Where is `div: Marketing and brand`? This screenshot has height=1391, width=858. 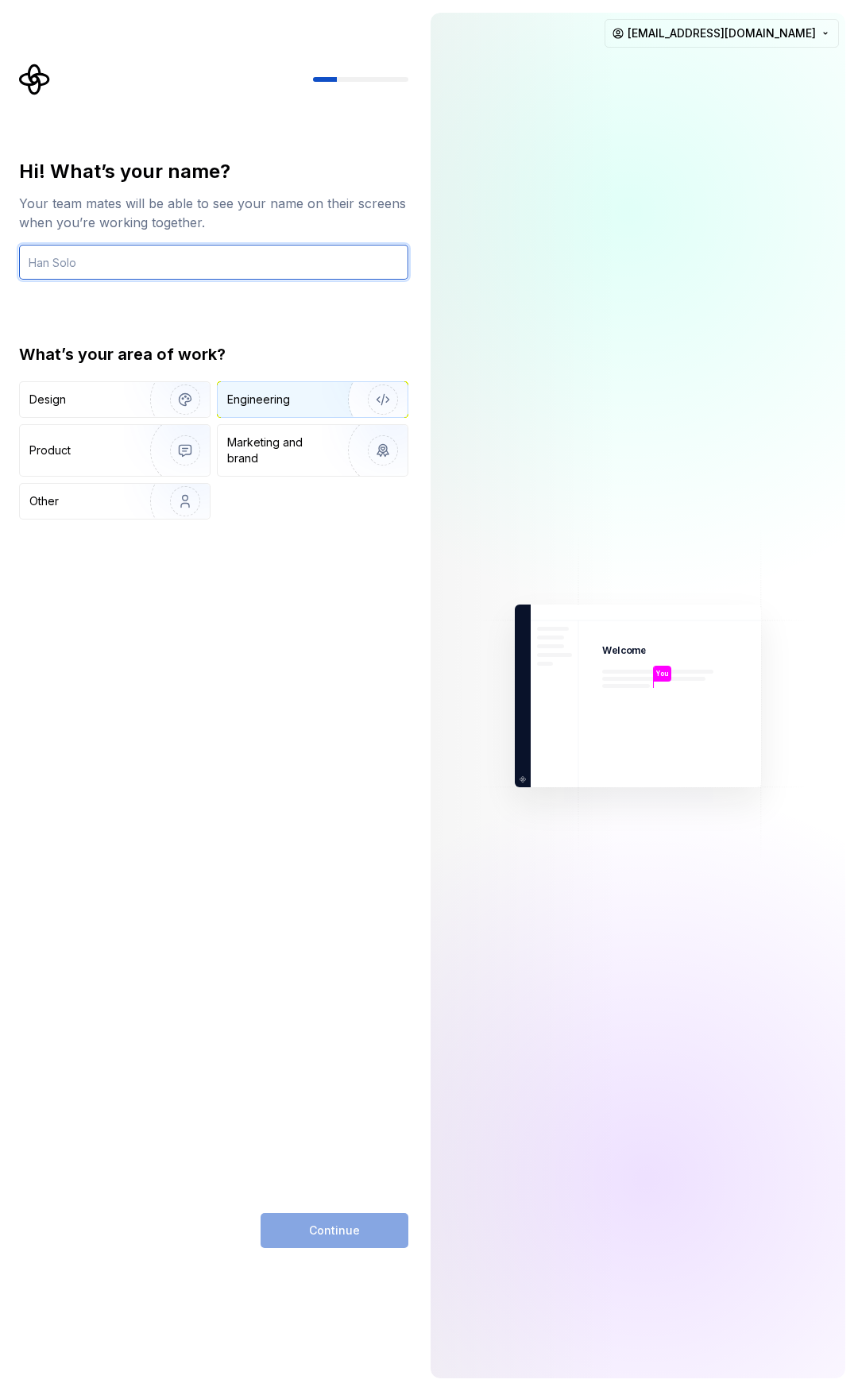 div: Marketing and brand is located at coordinates (280, 450).